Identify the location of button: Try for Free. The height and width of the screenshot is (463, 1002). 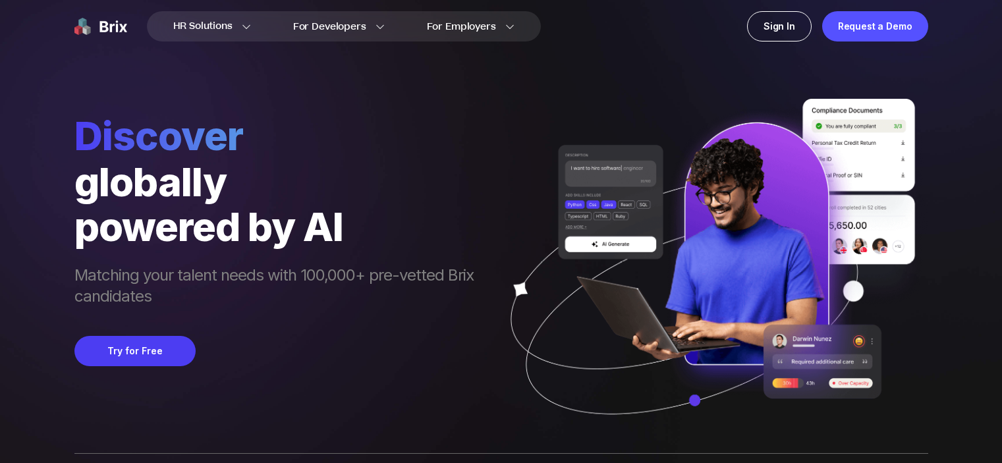
(135, 351).